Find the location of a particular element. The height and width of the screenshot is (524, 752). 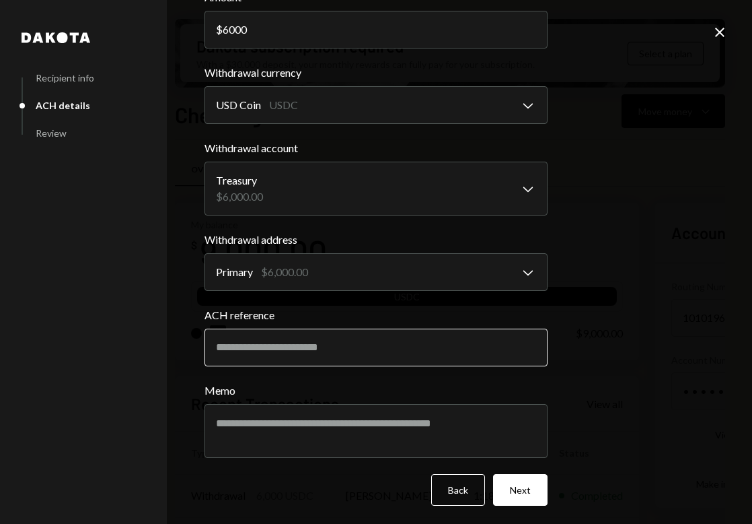

button: Back is located at coordinates (458, 489).